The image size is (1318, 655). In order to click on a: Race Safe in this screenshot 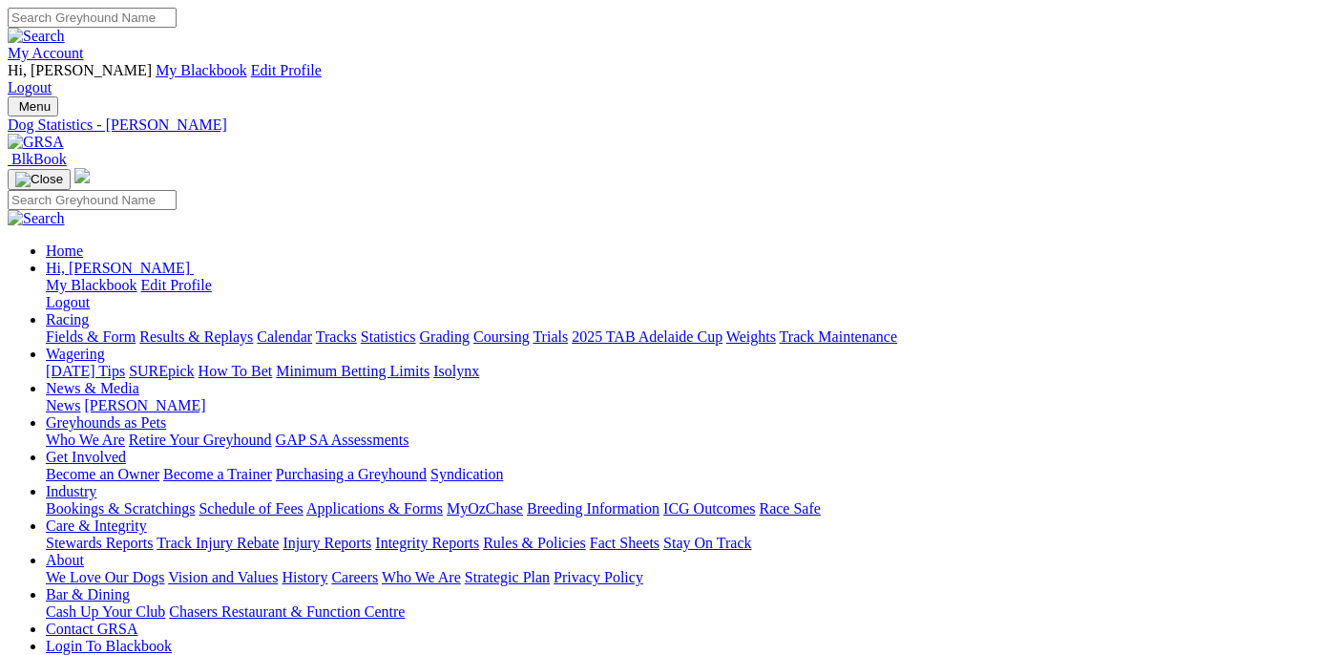, I will do `click(789, 508)`.